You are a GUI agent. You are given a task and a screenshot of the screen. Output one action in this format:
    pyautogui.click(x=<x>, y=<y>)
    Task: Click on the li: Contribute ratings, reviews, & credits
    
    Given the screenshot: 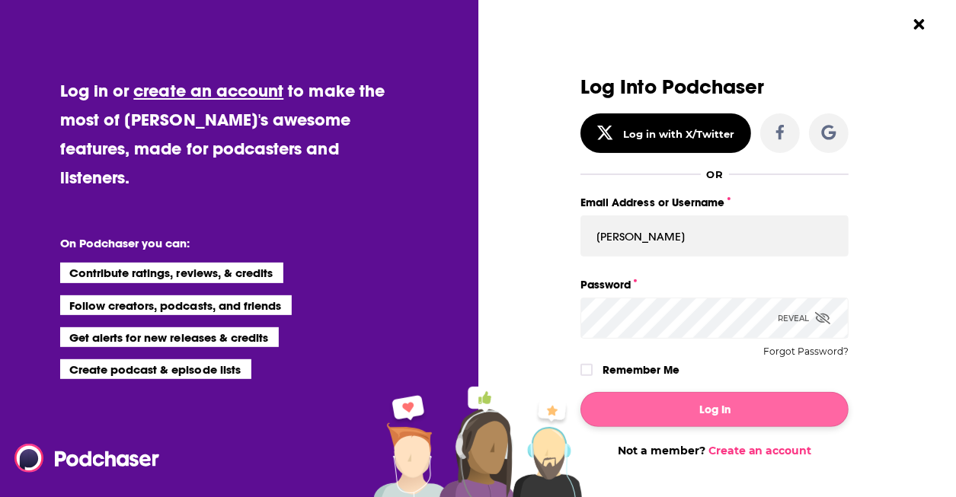 What is the action you would take?
    pyautogui.click(x=172, y=273)
    